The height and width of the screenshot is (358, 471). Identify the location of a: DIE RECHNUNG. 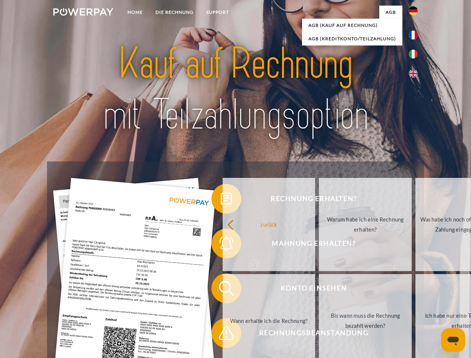
(175, 12).